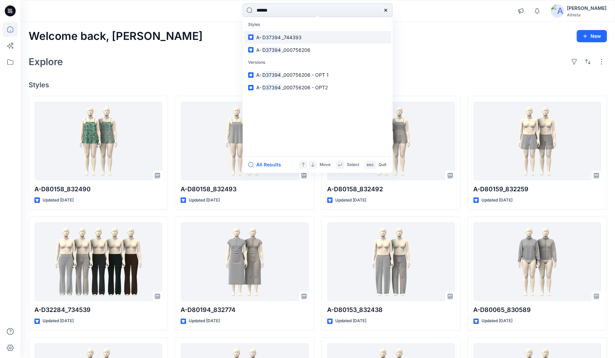 The height and width of the screenshot is (358, 615). What do you see at coordinates (317, 75) in the screenshot?
I see `a: A-D37394_000756206 - OPT 1` at bounding box center [317, 75].